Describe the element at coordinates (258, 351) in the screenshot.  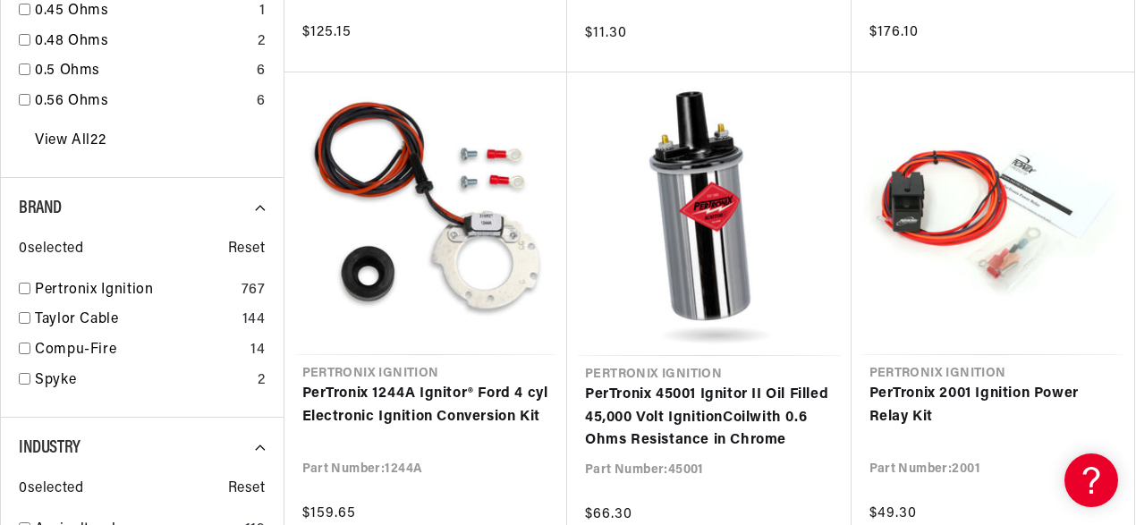
I see `div: 14` at that location.